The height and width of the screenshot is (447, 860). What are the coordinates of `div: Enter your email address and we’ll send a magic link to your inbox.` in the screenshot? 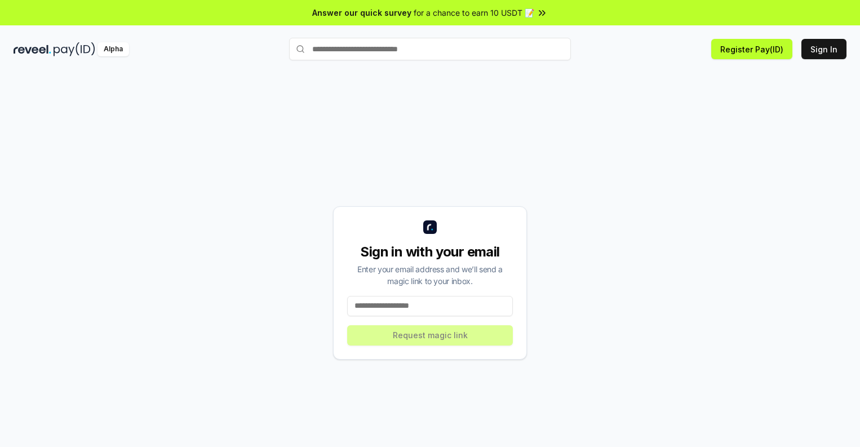 It's located at (430, 275).